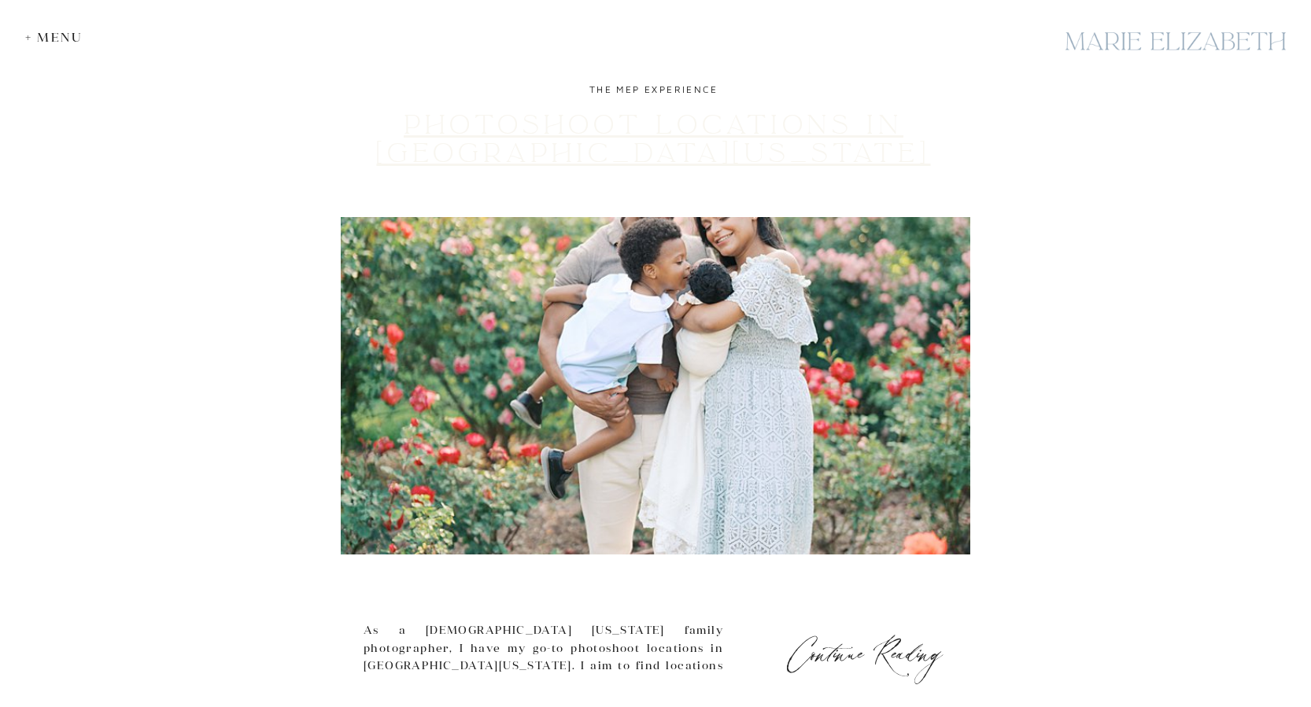  What do you see at coordinates (655, 386) in the screenshot?
I see `a: A Newborn Session At Bon Air Rose Garden, One Of My Favorite Photoshoot Locations In Northern Vir...` at bounding box center [655, 386].